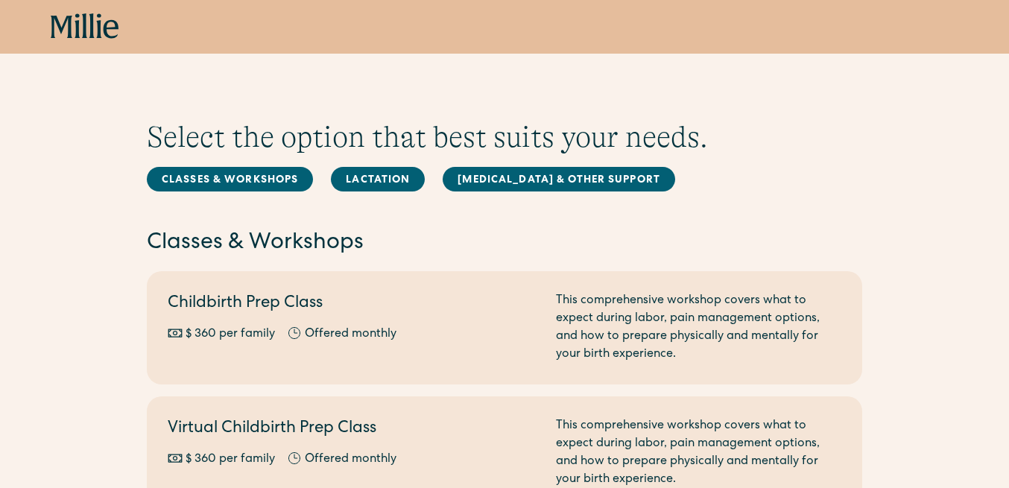 This screenshot has width=1009, height=488. What do you see at coordinates (230, 179) in the screenshot?
I see `a: Classes & Workshops` at bounding box center [230, 179].